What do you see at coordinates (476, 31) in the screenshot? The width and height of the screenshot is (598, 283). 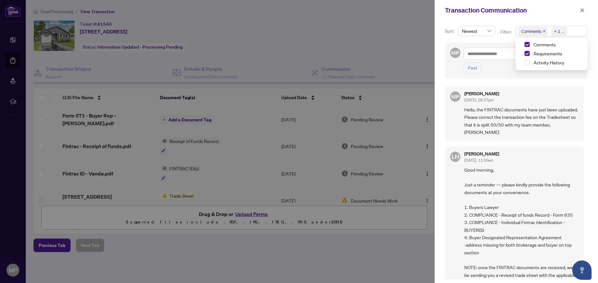 I see `span: Newest` at bounding box center [476, 31].